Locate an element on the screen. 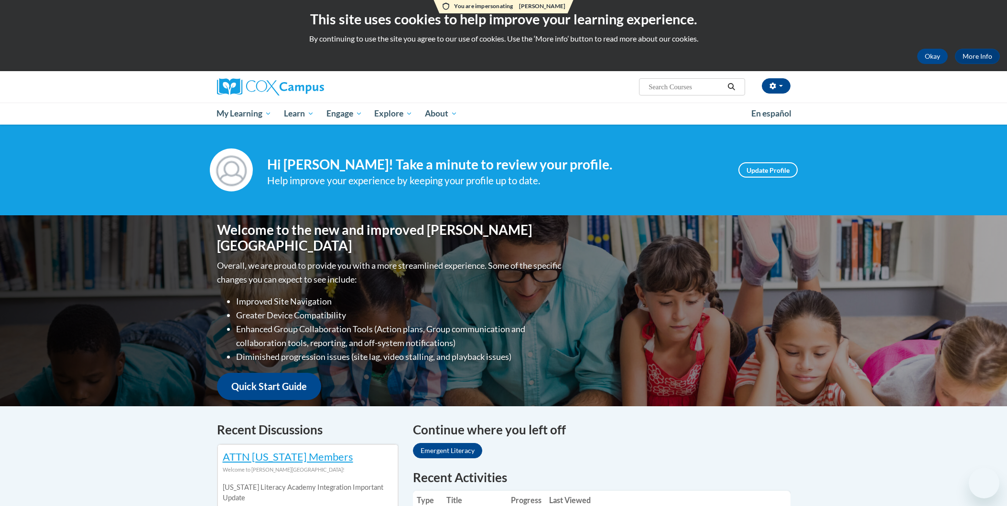 This screenshot has height=506, width=1007. a: My Learning is located at coordinates (244, 114).